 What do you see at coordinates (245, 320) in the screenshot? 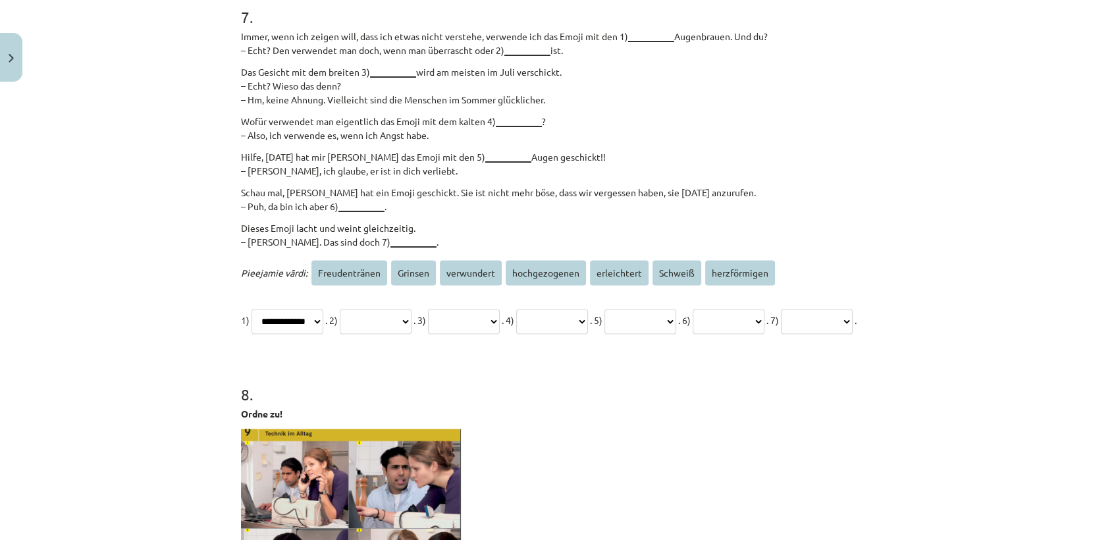
I see `span: 1)` at bounding box center [245, 320].